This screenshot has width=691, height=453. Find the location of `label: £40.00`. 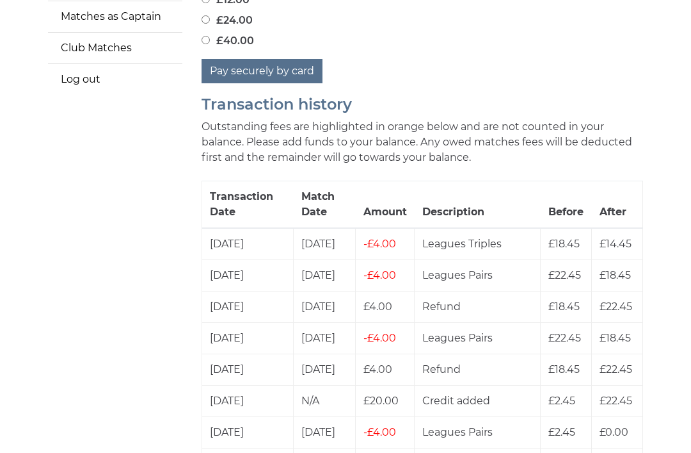

label: £40.00 is located at coordinates (228, 41).